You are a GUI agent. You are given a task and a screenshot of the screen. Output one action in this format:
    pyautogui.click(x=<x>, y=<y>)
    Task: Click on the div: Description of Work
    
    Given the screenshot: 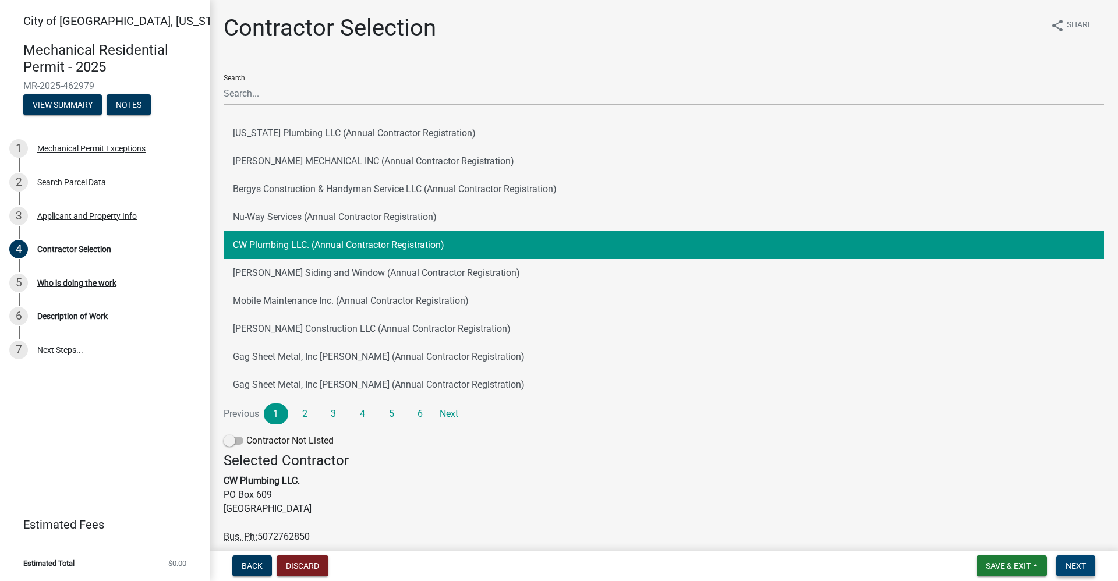 What is the action you would take?
    pyautogui.click(x=72, y=316)
    